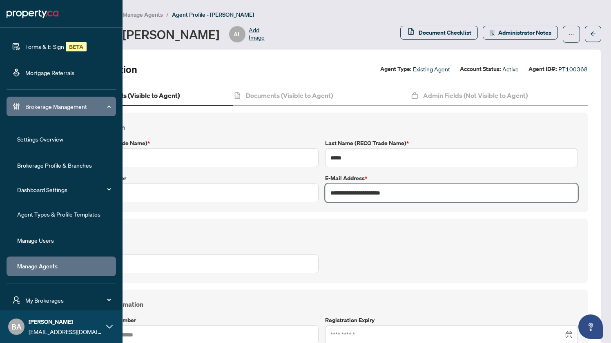  I want to click on h4: Admin Fields (Not Visible to Agent), so click(475, 96).